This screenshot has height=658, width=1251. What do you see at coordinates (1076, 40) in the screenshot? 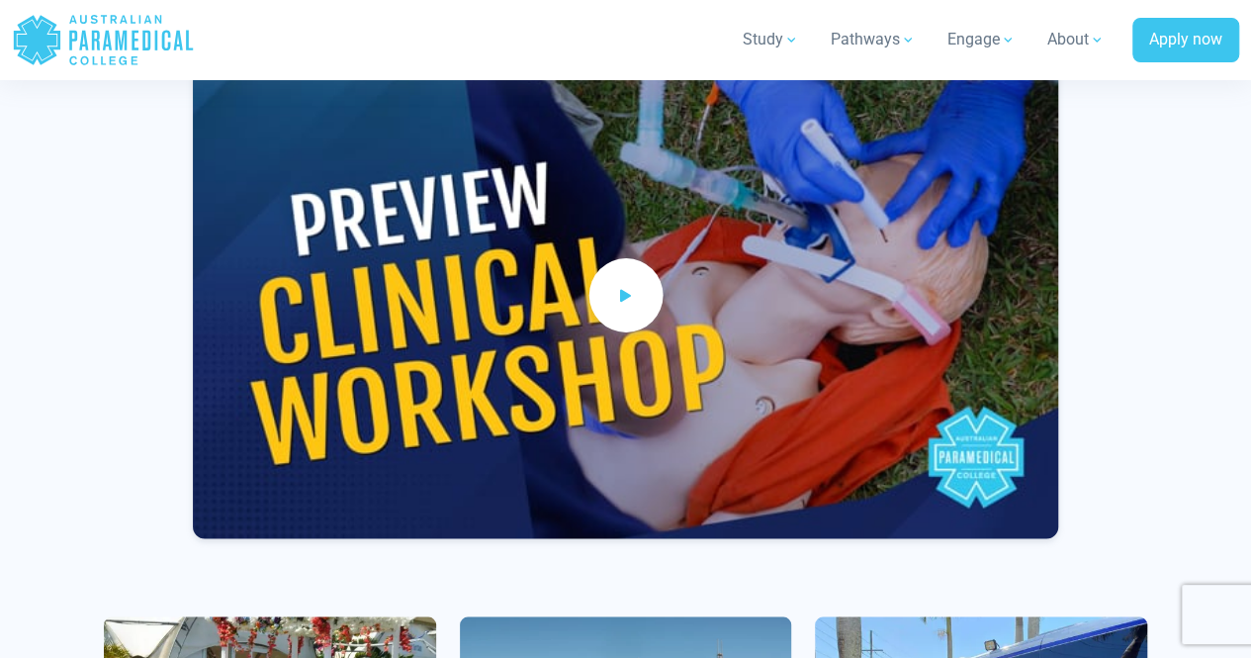
I see `a: About` at bounding box center [1076, 40].